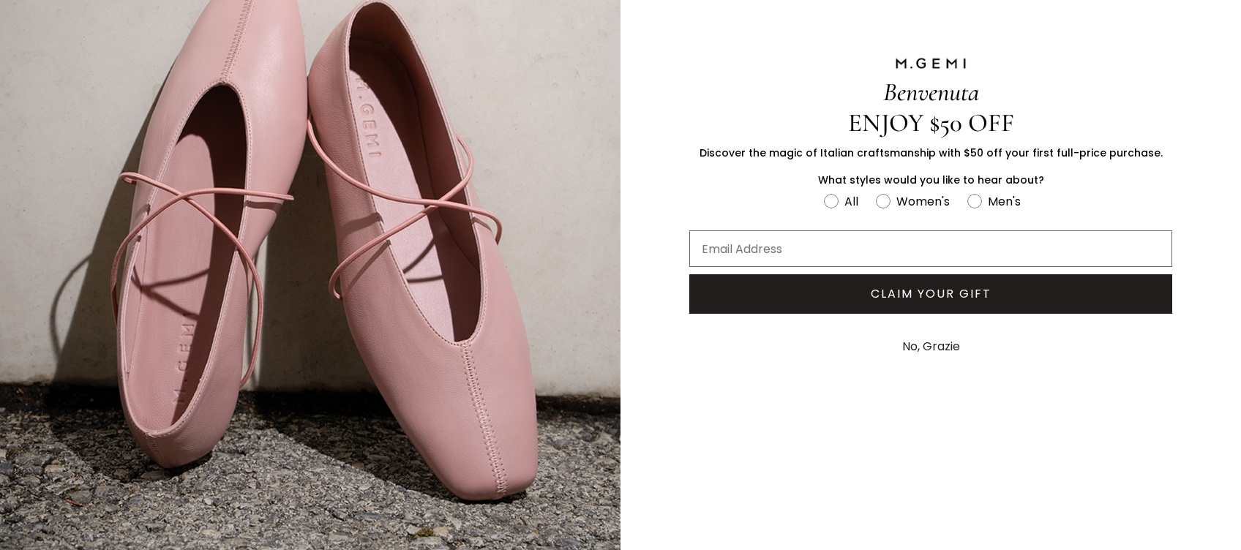  Describe the element at coordinates (931, 92) in the screenshot. I see `span: Benvenuta` at that location.